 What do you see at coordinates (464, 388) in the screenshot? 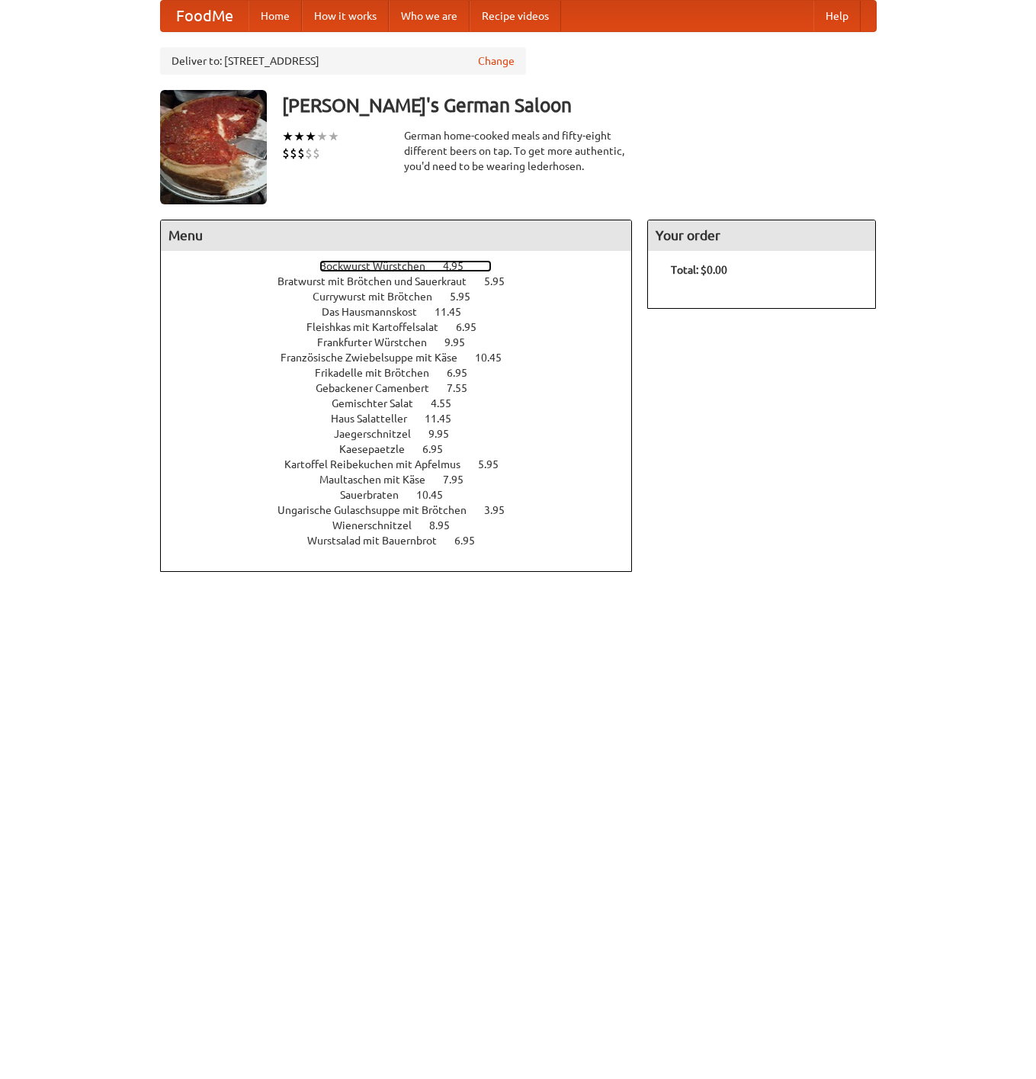
I see `span: 7.55` at bounding box center [464, 388].